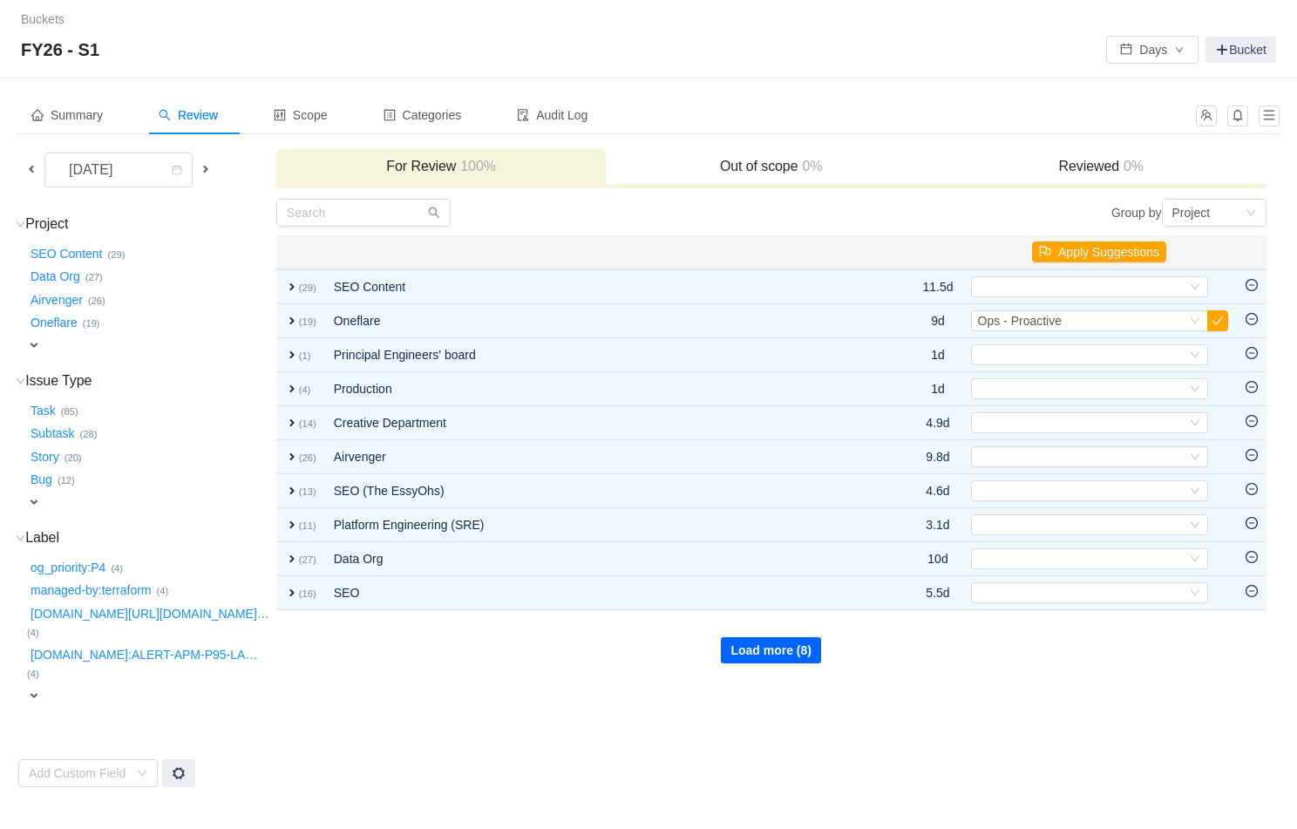  Describe the element at coordinates (592, 525) in the screenshot. I see `td: Platform Engineering (SRE)` at that location.